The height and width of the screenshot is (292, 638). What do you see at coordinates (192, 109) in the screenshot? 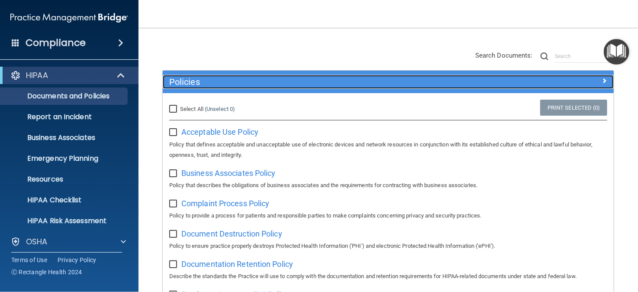
I see `span: Select All` at bounding box center [192, 109].